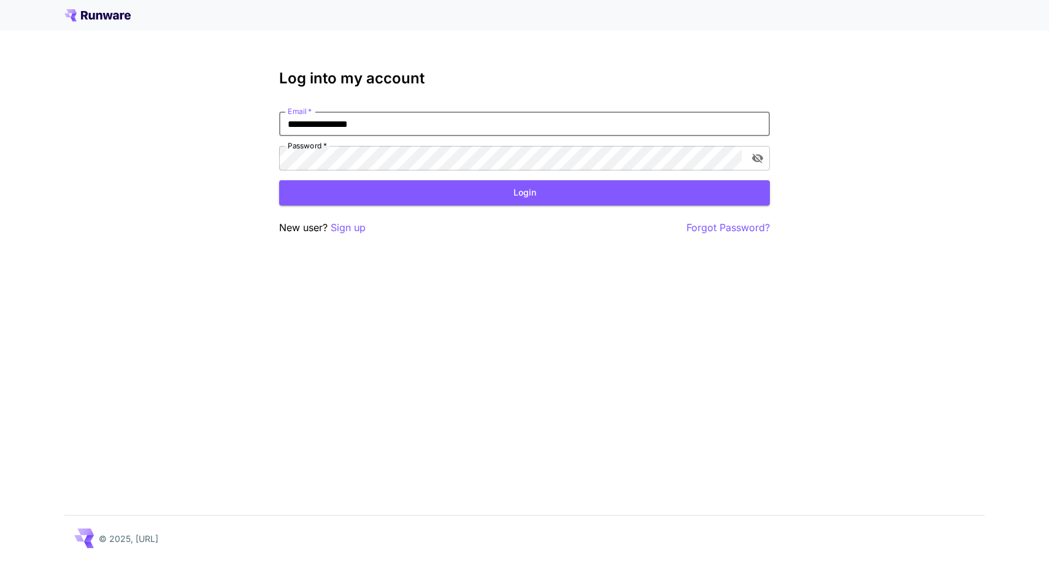  Describe the element at coordinates (524, 78) in the screenshot. I see `h3: Log into my account` at that location.